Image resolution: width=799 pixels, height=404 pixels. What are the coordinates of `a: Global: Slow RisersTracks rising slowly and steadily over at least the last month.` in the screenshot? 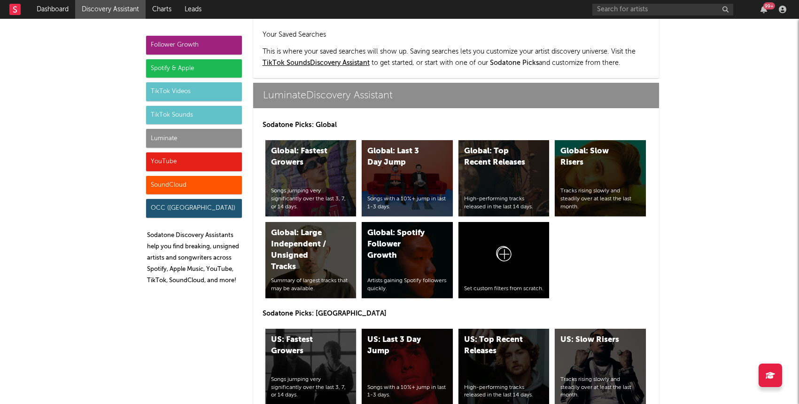 It's located at (600, 178).